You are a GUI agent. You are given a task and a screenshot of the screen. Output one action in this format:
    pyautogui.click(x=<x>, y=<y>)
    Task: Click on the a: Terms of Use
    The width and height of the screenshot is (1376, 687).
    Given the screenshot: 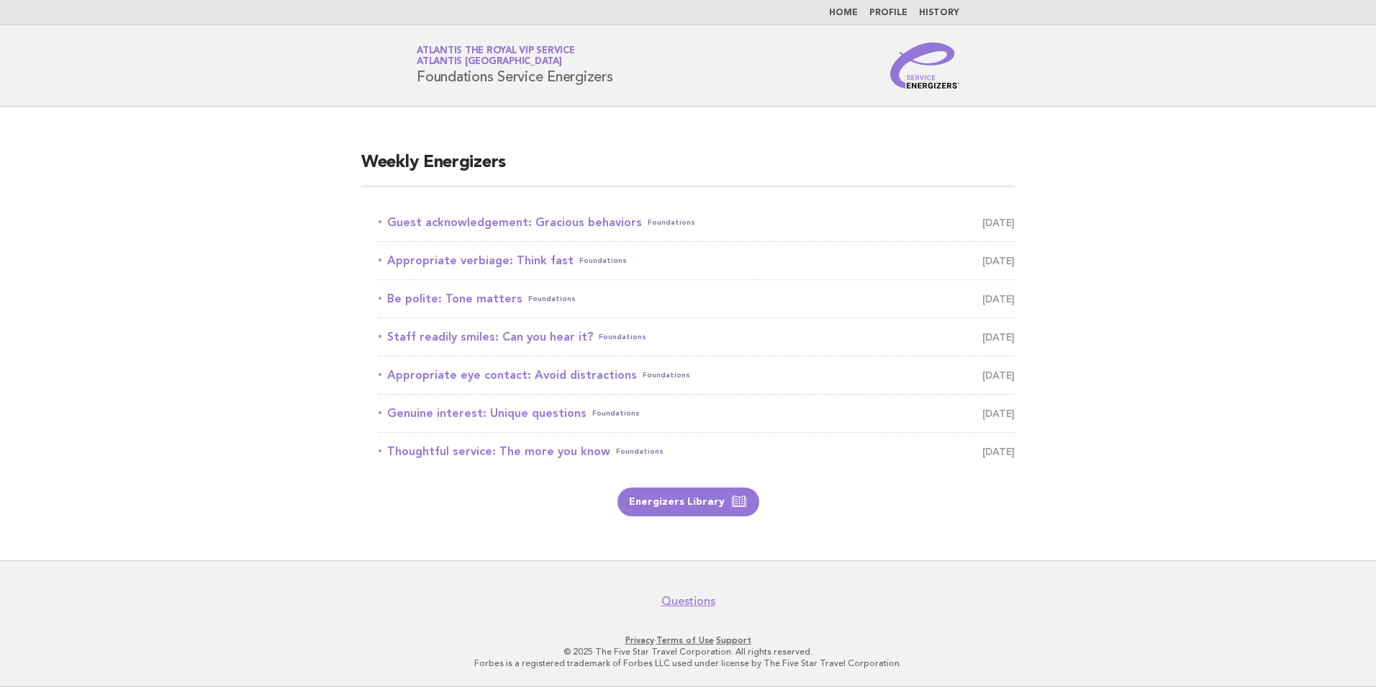 What is the action you would take?
    pyautogui.click(x=685, y=640)
    